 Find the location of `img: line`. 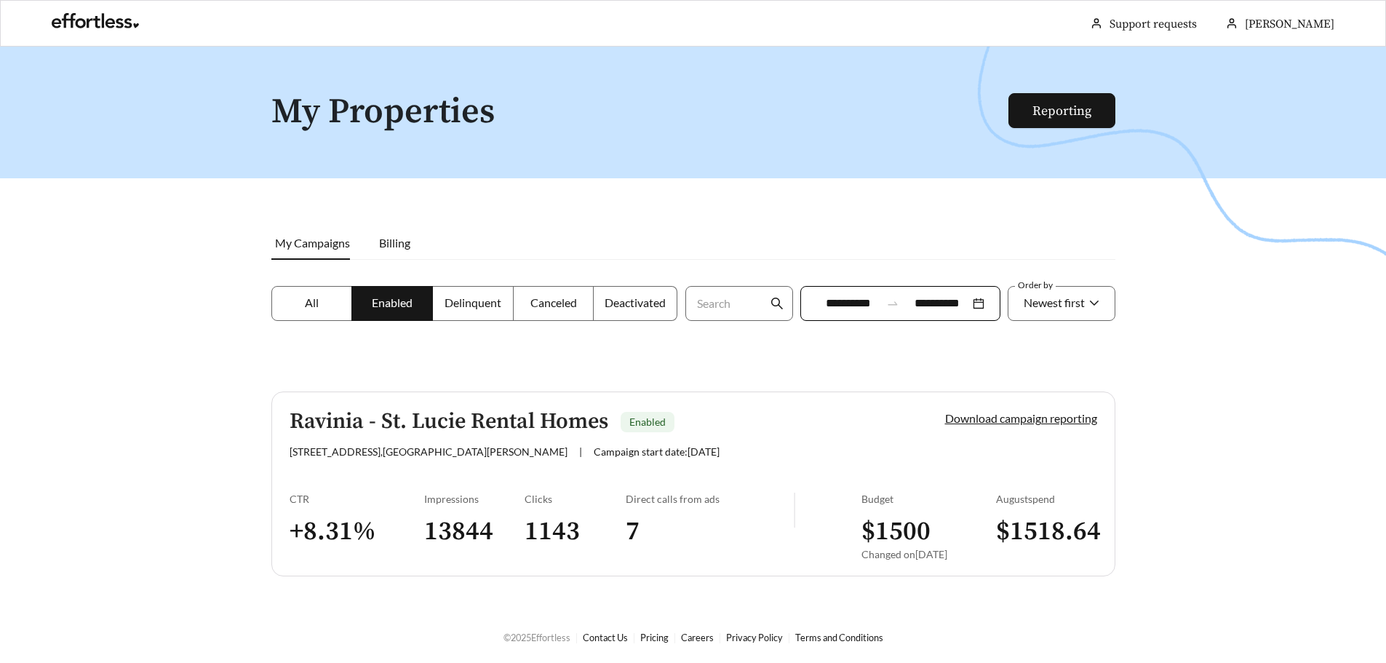

img: line is located at coordinates (795, 510).